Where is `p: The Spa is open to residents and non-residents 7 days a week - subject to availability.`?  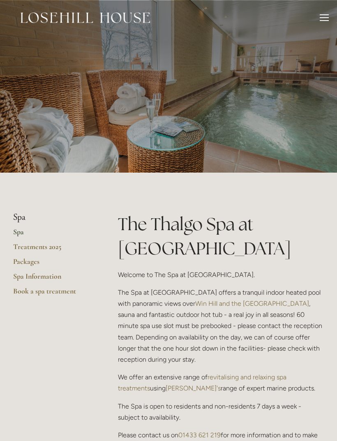 p: The Spa is open to residents and non-residents 7 days a week - subject to availability. is located at coordinates (221, 412).